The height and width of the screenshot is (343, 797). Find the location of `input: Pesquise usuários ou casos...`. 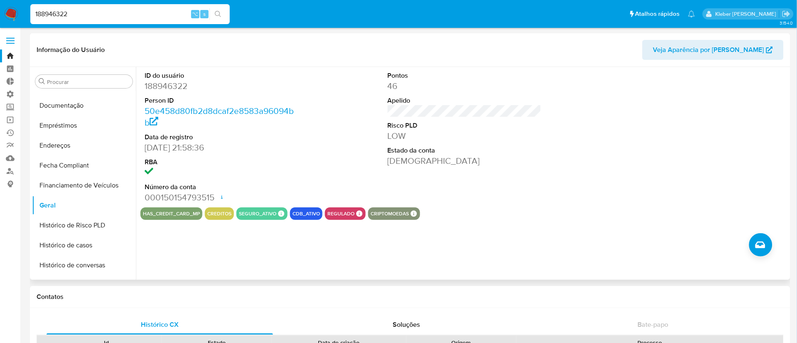

input: Pesquise usuários ou casos... is located at coordinates (130, 14).